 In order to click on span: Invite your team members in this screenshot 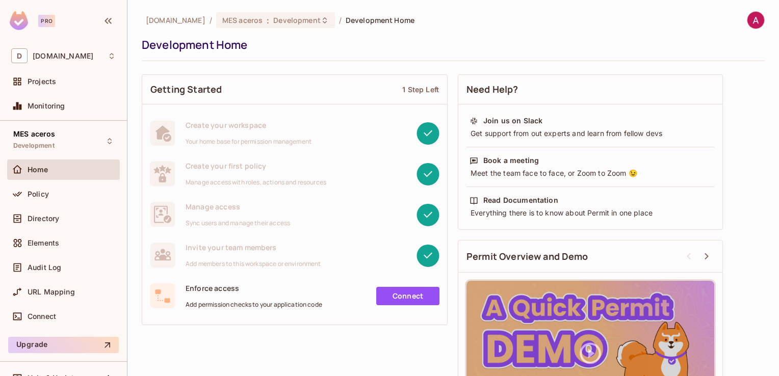, I will do `click(253, 247)`.